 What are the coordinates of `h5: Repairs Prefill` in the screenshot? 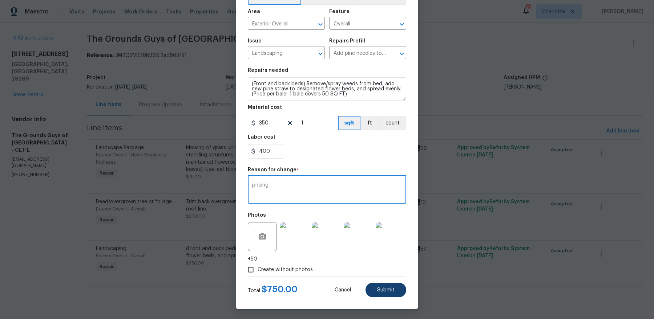 It's located at (347, 41).